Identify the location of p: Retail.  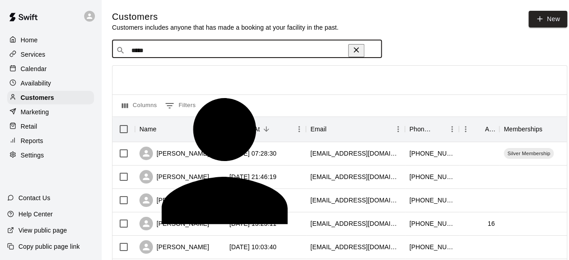
(29, 126).